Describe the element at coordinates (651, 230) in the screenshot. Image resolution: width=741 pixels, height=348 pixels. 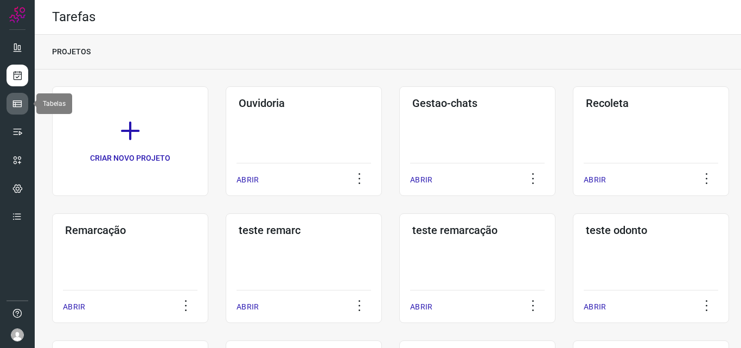
I see `h3: teste odonto` at that location.